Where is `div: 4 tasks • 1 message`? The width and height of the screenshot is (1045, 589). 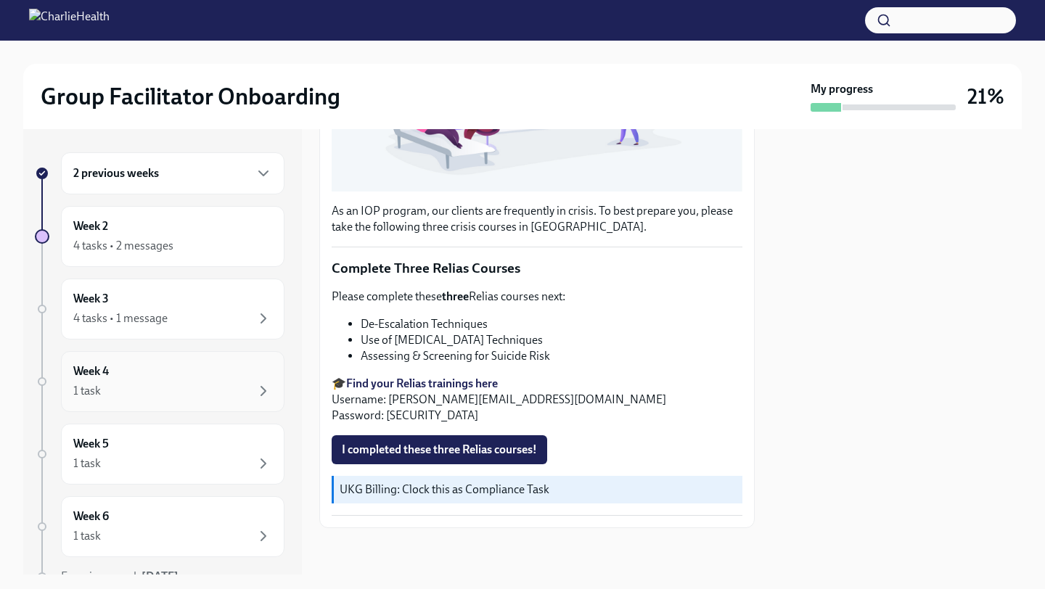
div: 4 tasks • 1 message is located at coordinates (120, 319).